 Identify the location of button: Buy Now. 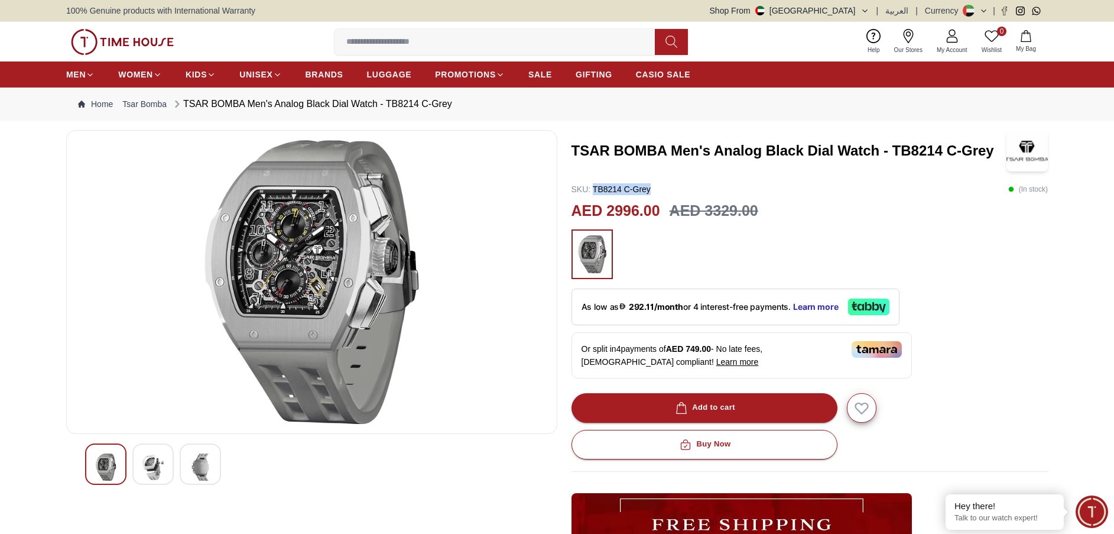
(705, 445).